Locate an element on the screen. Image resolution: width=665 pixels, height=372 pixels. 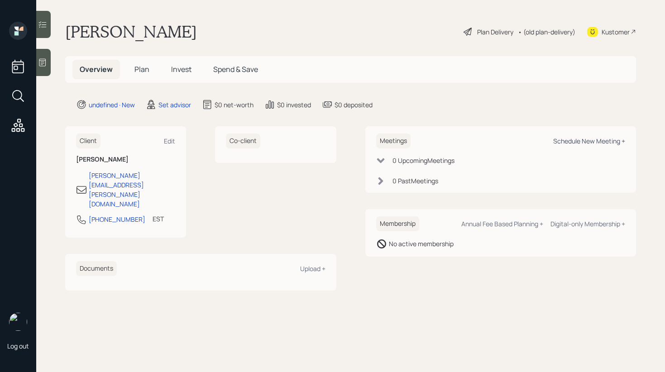
div: Schedule New Meeting + is located at coordinates (589, 141).